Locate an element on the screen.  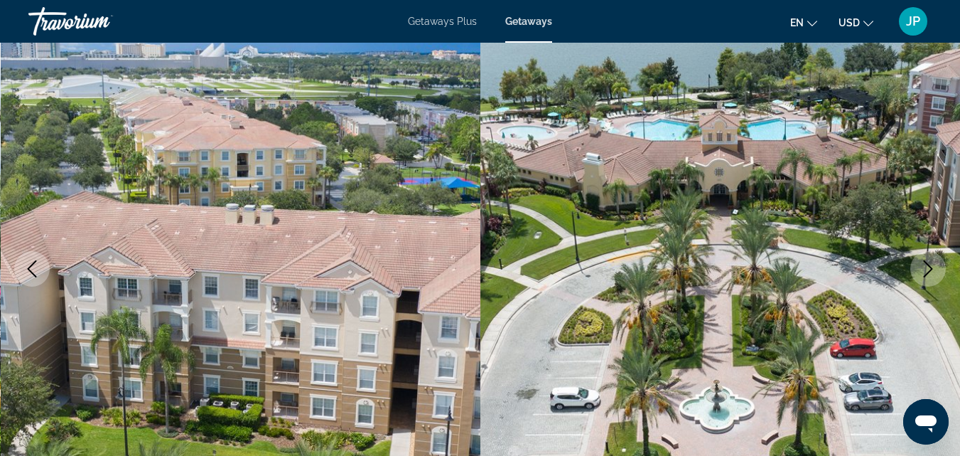
span: JP is located at coordinates (913, 21).